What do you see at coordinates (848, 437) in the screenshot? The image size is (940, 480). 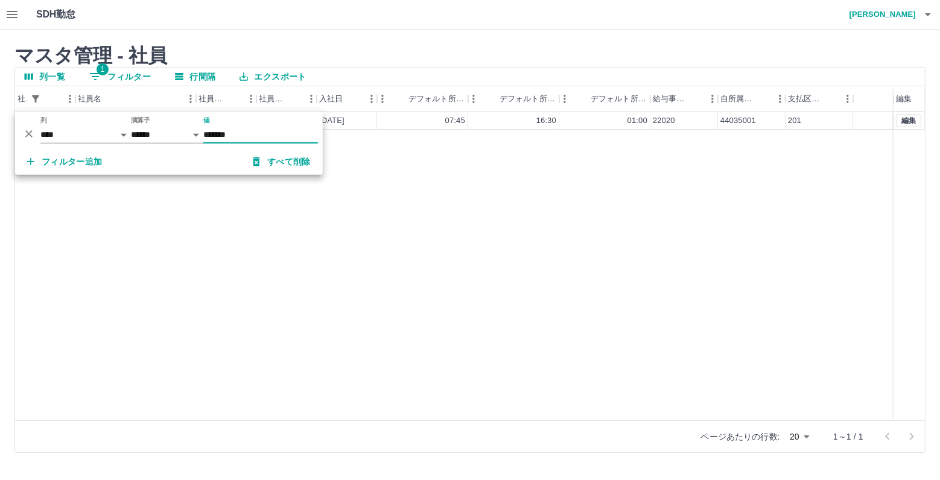 I see `p: 1～1 / 1` at bounding box center [848, 437].